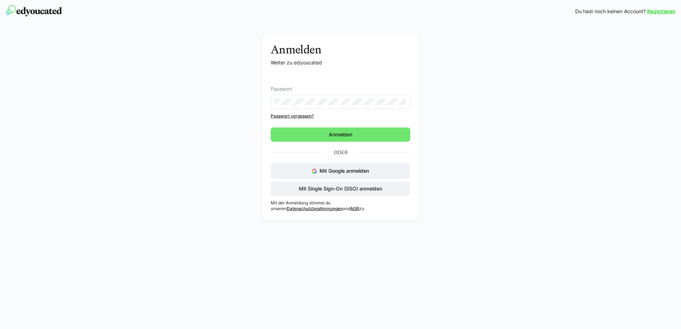 This screenshot has height=329, width=681. Describe the element at coordinates (610, 11) in the screenshot. I see `span: Du hast noch keinen Account?` at that location.